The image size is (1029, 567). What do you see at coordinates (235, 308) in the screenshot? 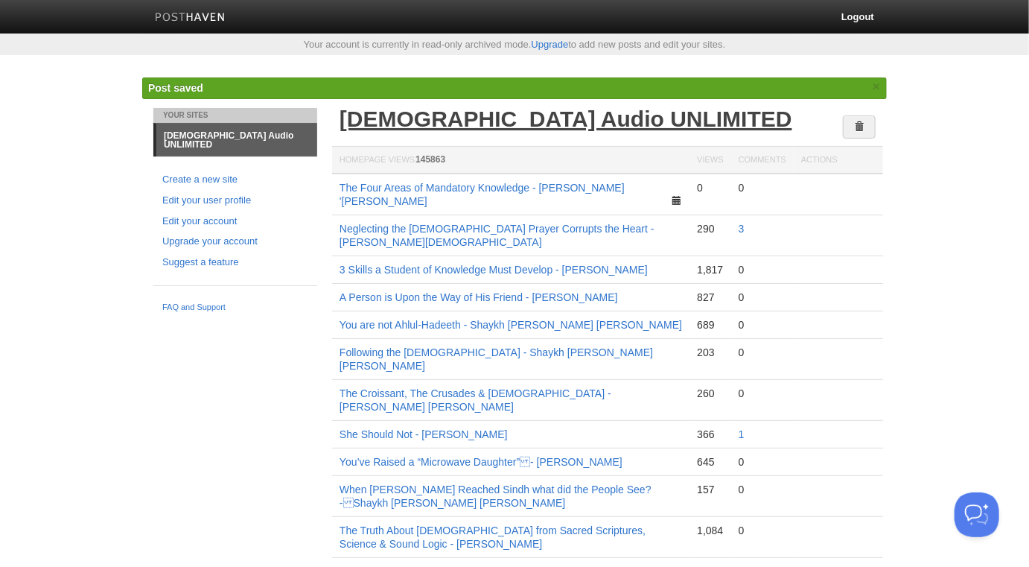
I see `a: FAQ and Support` at bounding box center [235, 308].